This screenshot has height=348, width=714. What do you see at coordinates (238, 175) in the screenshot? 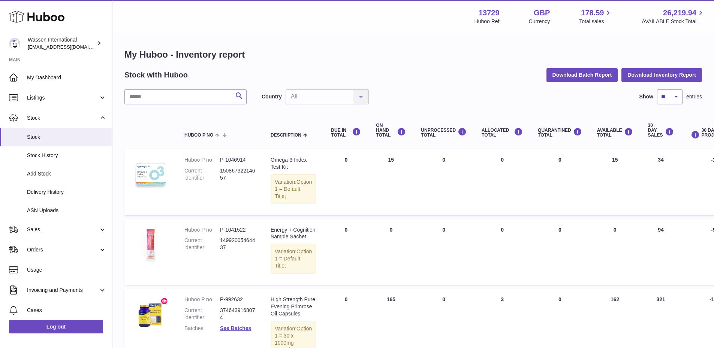
I see `dd: 15086732214657` at bounding box center [238, 175].